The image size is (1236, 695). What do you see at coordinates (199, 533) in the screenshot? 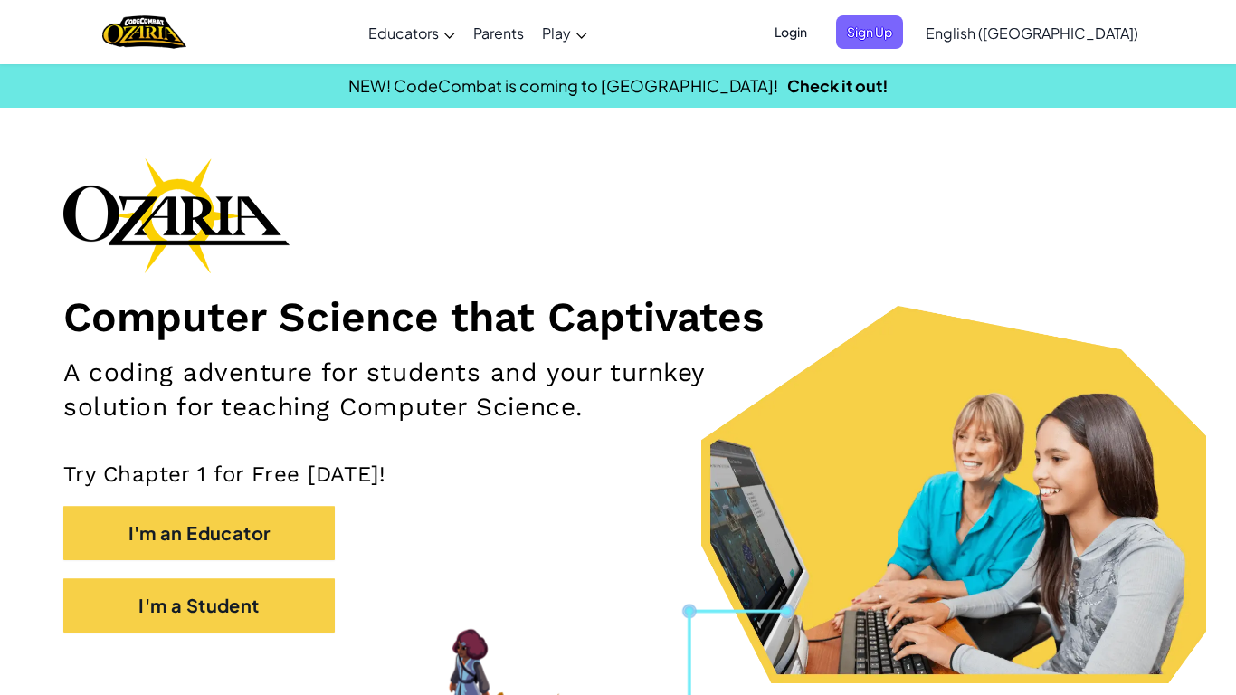
I see `button: I'm an Educator` at bounding box center [199, 533].